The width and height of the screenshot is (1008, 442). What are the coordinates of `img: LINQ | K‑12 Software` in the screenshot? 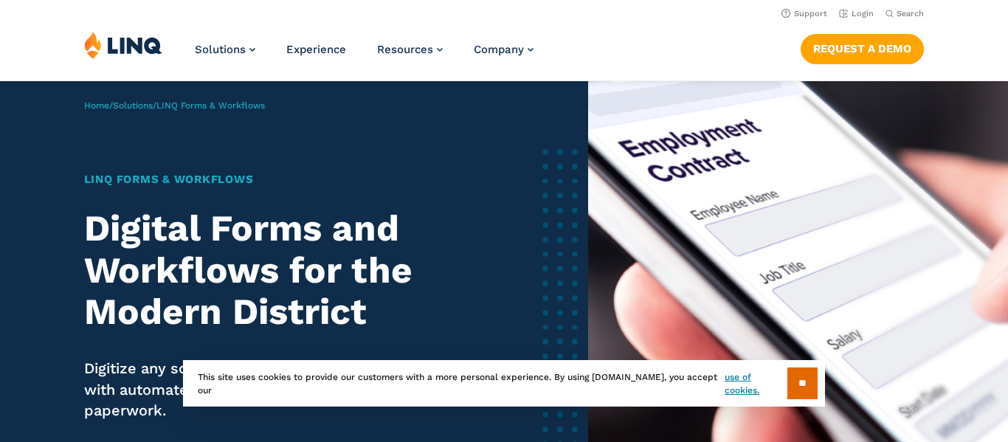 It's located at (123, 45).